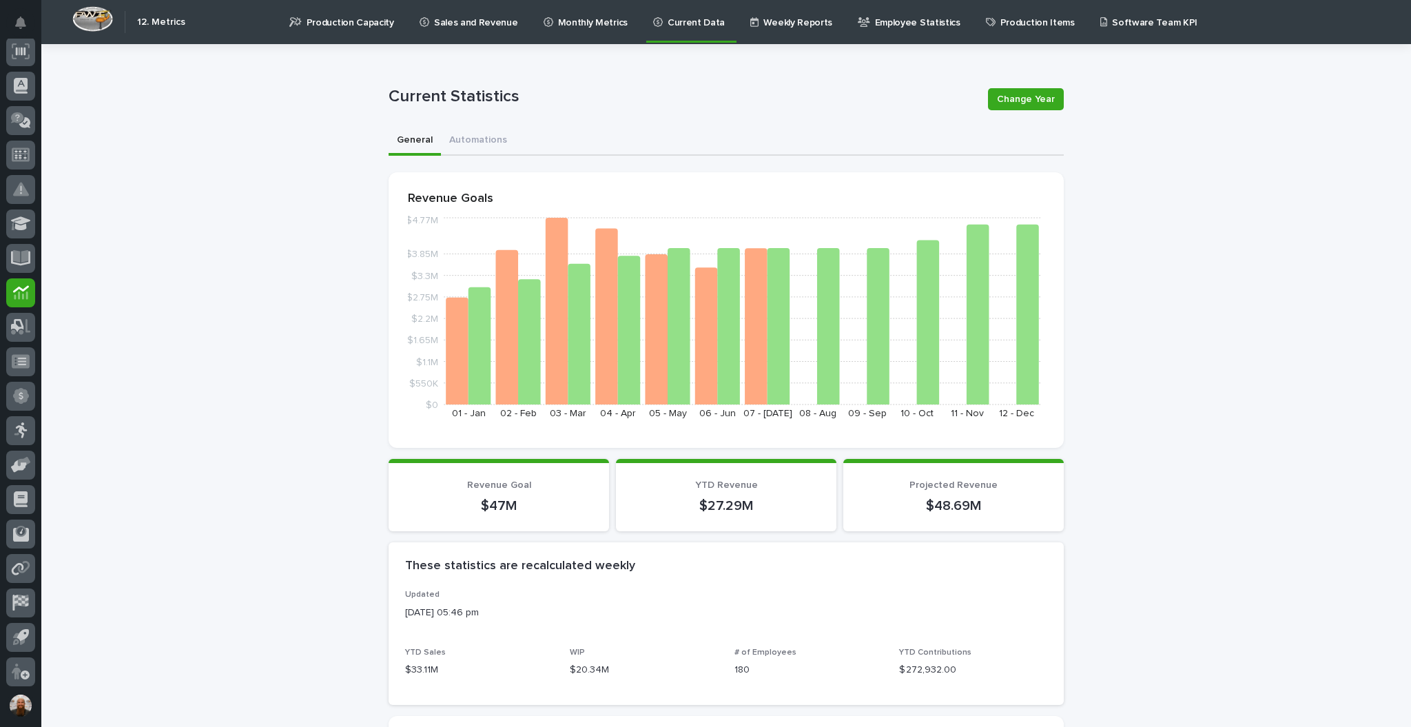 The height and width of the screenshot is (727, 1411). Describe the element at coordinates (953, 506) in the screenshot. I see `p: $48.69M` at that location.